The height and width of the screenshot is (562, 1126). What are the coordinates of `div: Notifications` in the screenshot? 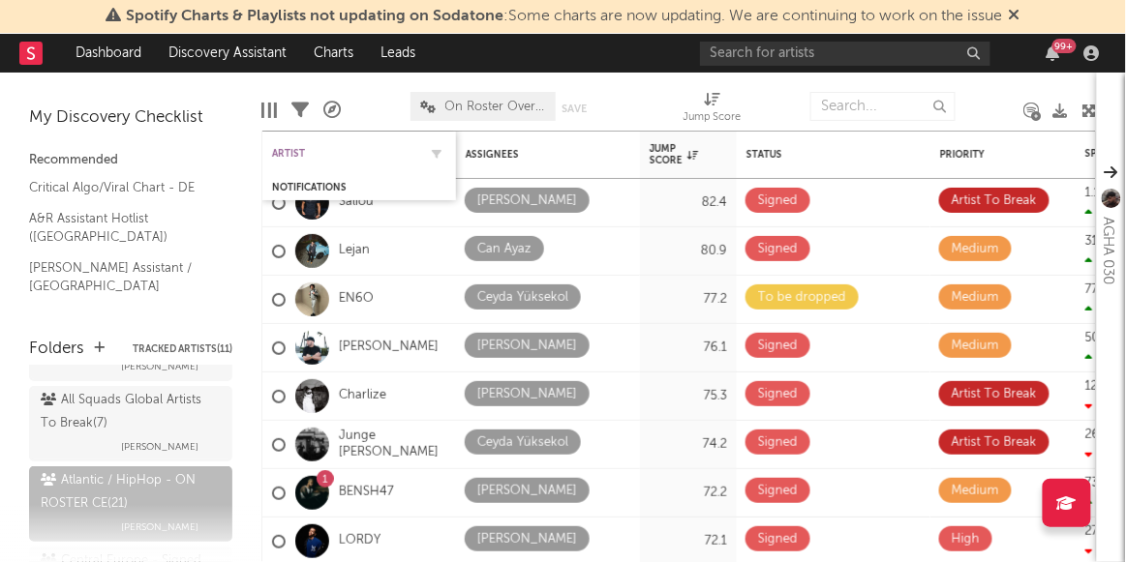 It's located at (345, 188).